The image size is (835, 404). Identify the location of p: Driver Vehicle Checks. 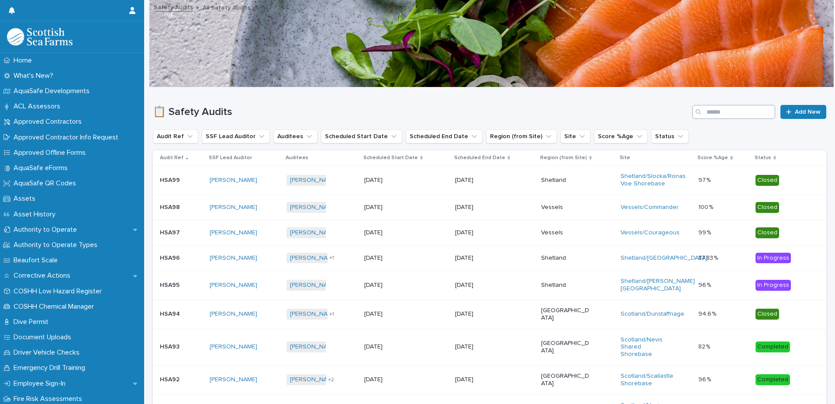
(48, 352).